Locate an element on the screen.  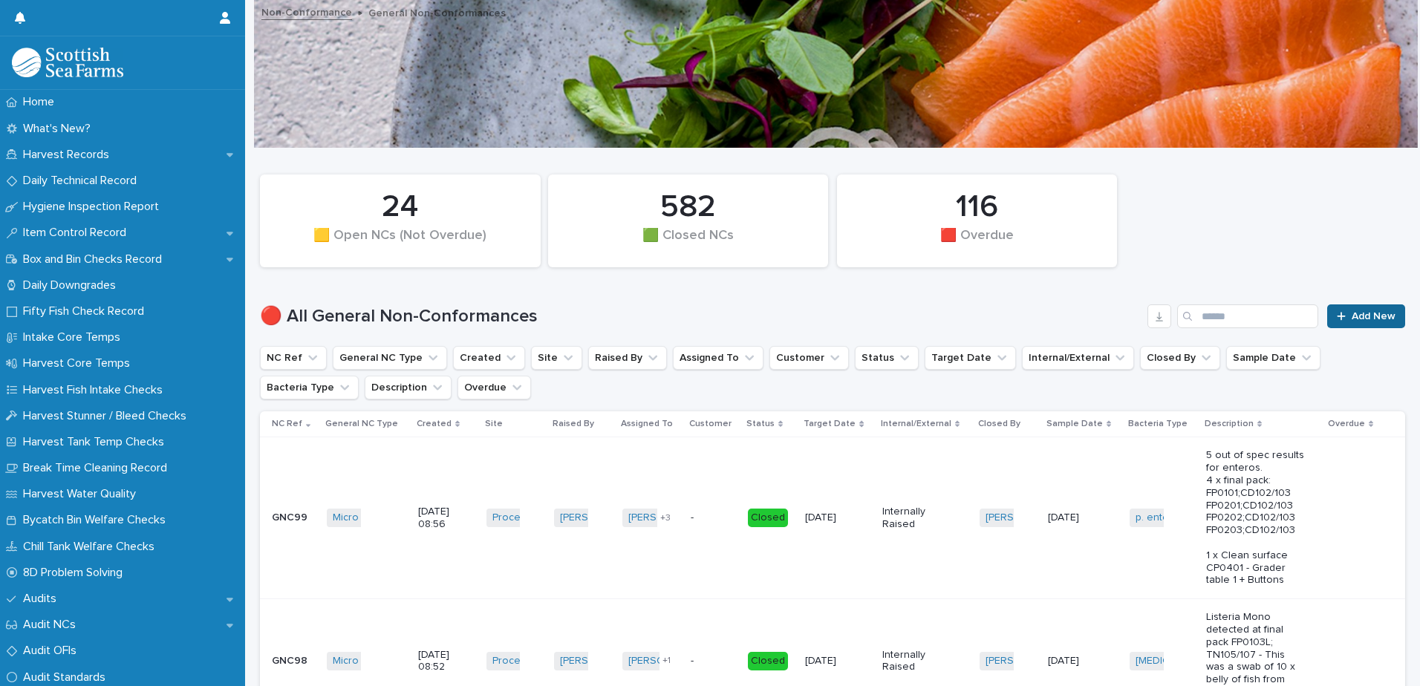
span: + 1 is located at coordinates (666, 661).